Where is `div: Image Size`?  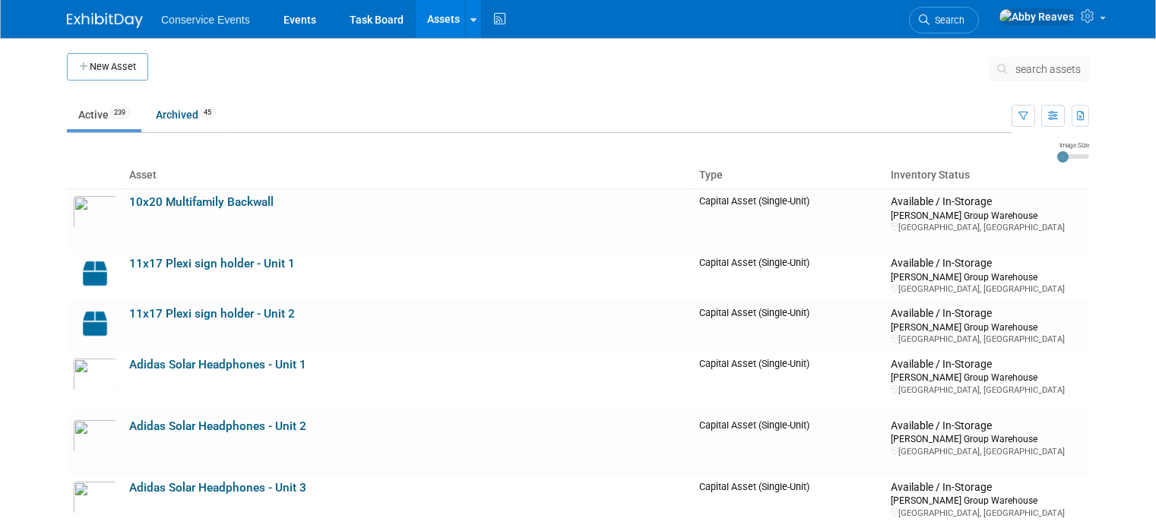 div: Image Size is located at coordinates (1073, 145).